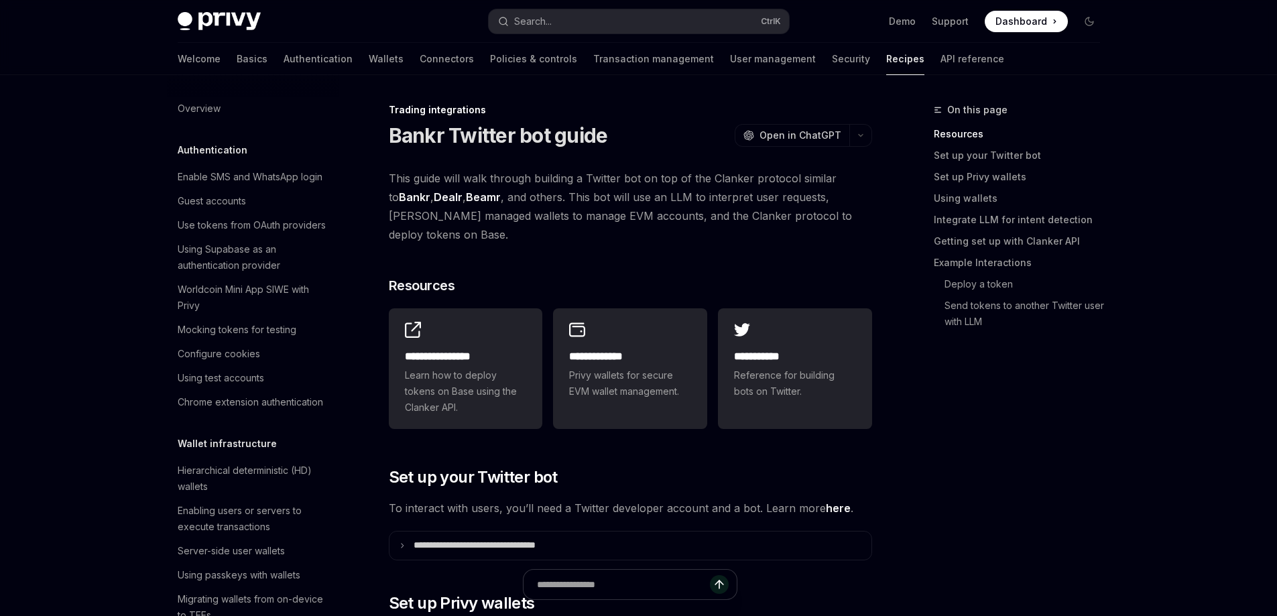  Describe the element at coordinates (630, 110) in the screenshot. I see `div: Trading integrations` at that location.